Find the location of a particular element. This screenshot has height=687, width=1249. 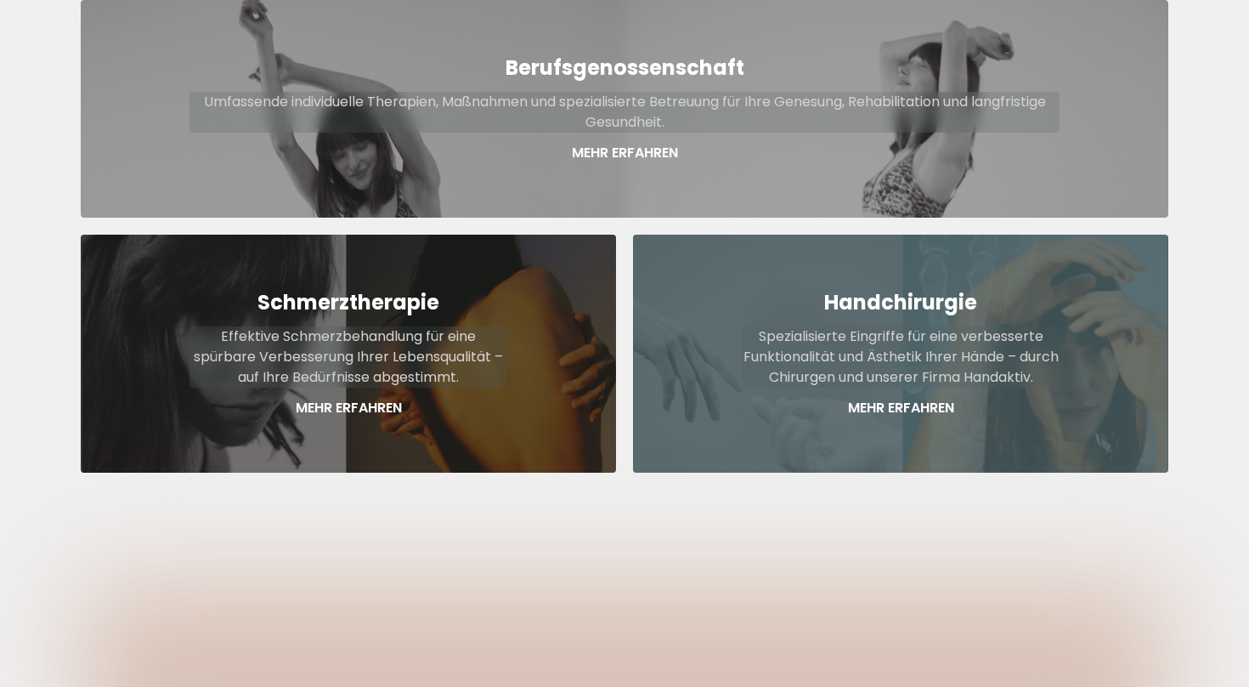

p: Spezialisierte Eingriffe für eine verbesserte Funktionalität und Ästhetik Ihrer Hände – durch Chi... is located at coordinates (901, 357).